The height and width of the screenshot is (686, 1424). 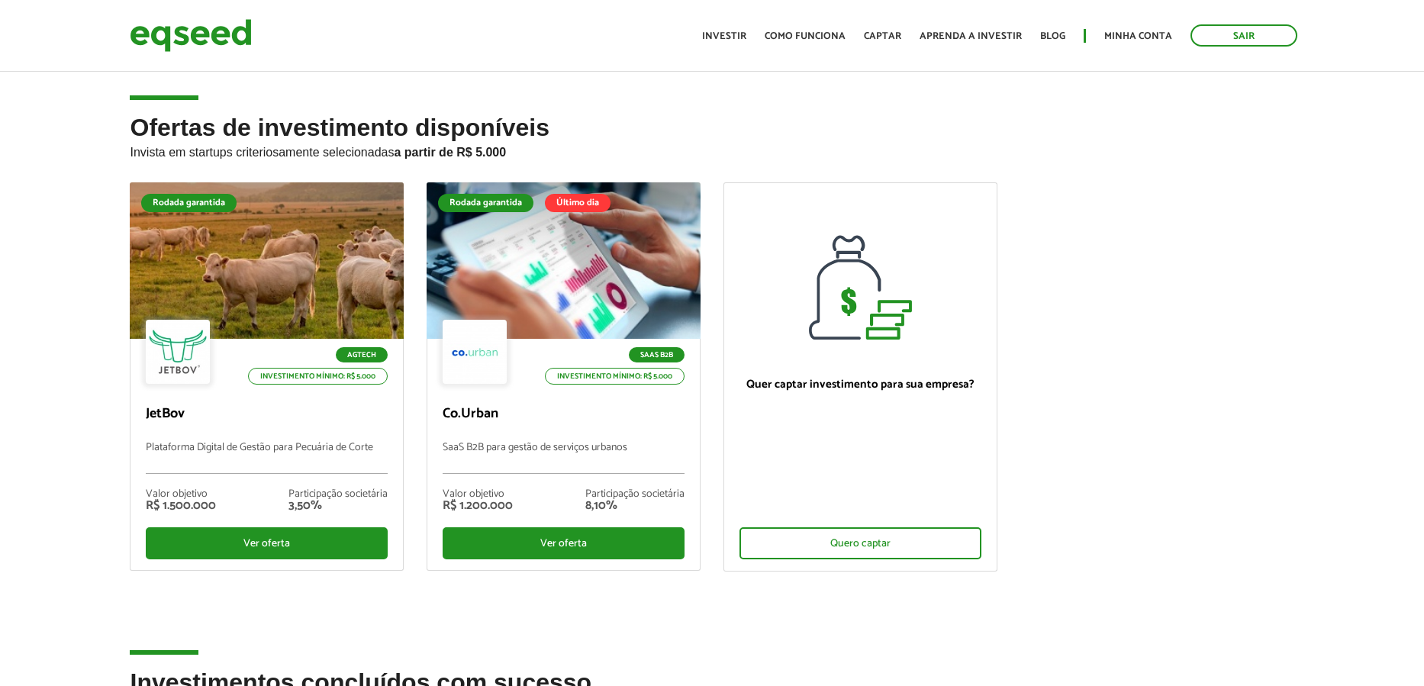 I want to click on a: Como funciona, so click(x=805, y=36).